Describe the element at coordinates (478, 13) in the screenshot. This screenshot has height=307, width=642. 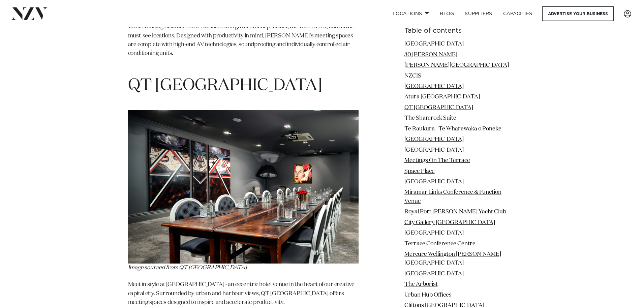
I see `a: SUPPLIERS` at that location.